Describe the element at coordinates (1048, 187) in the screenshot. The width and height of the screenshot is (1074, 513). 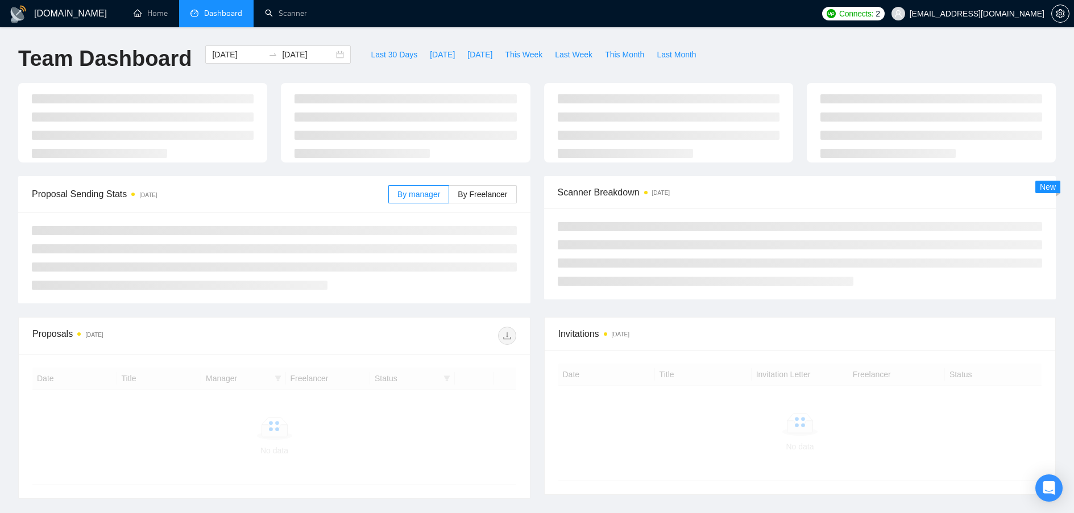
I see `span: New` at that location.